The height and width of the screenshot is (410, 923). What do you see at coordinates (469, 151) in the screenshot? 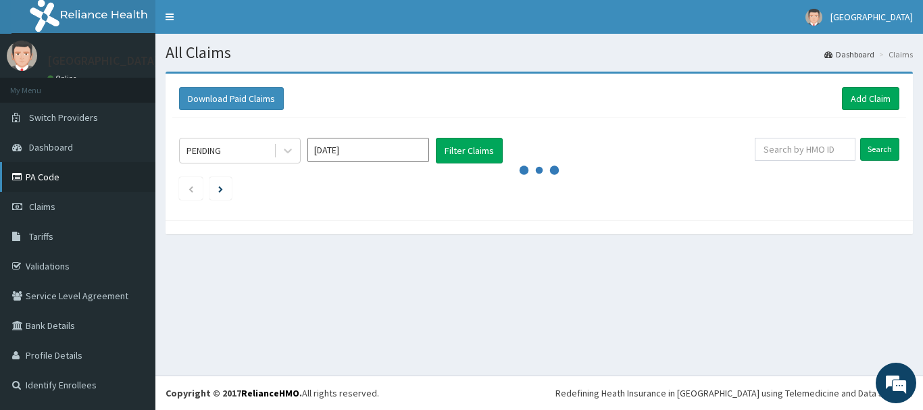
I see `button: Filter Claims` at bounding box center [469, 151].